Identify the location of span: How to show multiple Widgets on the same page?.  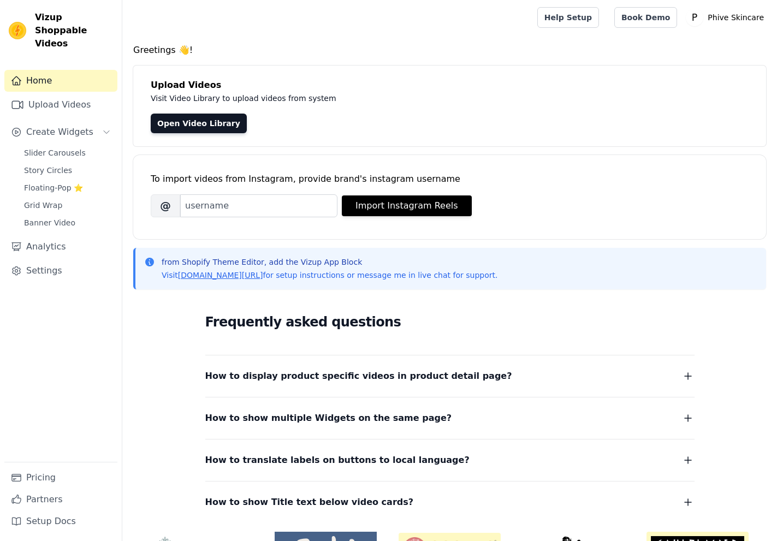
(329, 418).